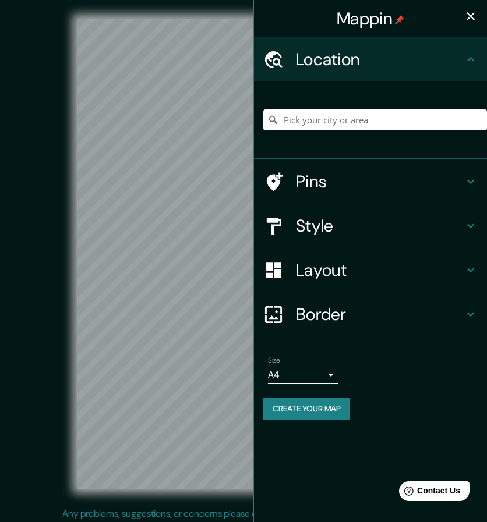  I want to click on h4: Style, so click(380, 226).